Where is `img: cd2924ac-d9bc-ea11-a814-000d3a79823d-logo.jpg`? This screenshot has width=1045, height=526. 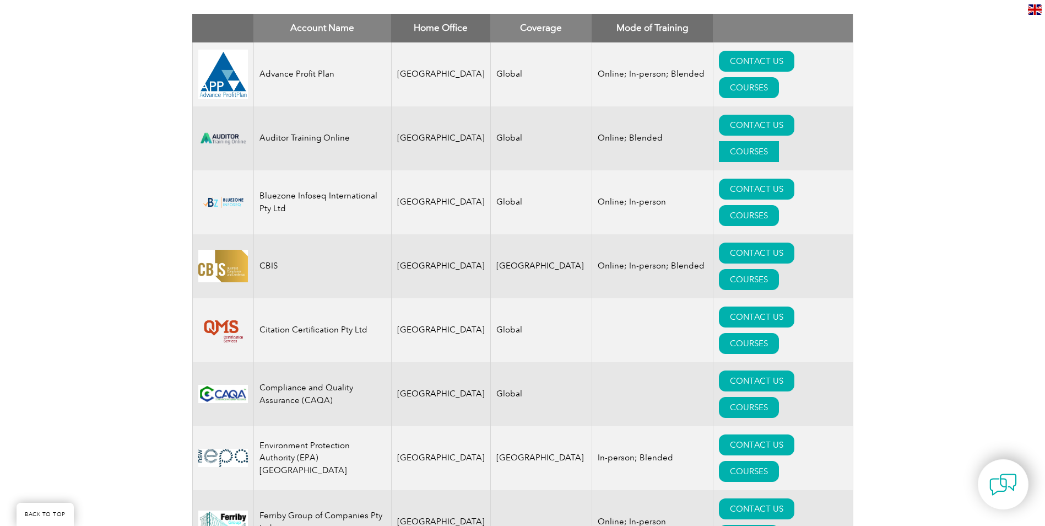 img: cd2924ac-d9bc-ea11-a814-000d3a79823d-logo.jpg is located at coordinates (223, 74).